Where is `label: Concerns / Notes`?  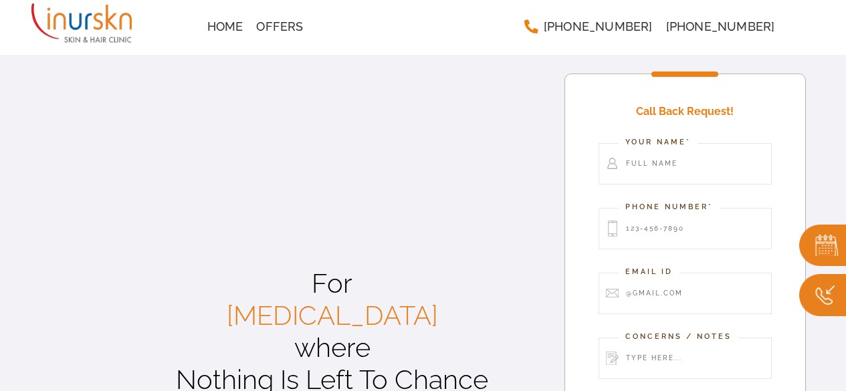 label: Concerns / Notes is located at coordinates (678, 337).